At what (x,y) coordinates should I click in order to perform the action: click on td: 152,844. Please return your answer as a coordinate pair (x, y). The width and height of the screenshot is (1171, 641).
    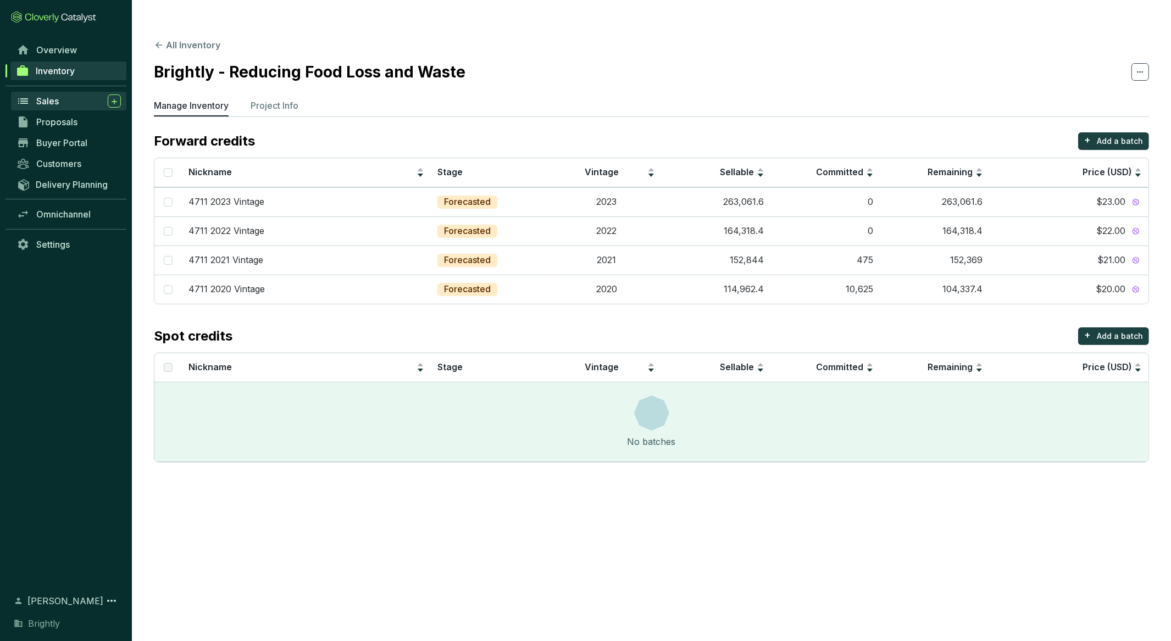
    Looking at the image, I should click on (716, 260).